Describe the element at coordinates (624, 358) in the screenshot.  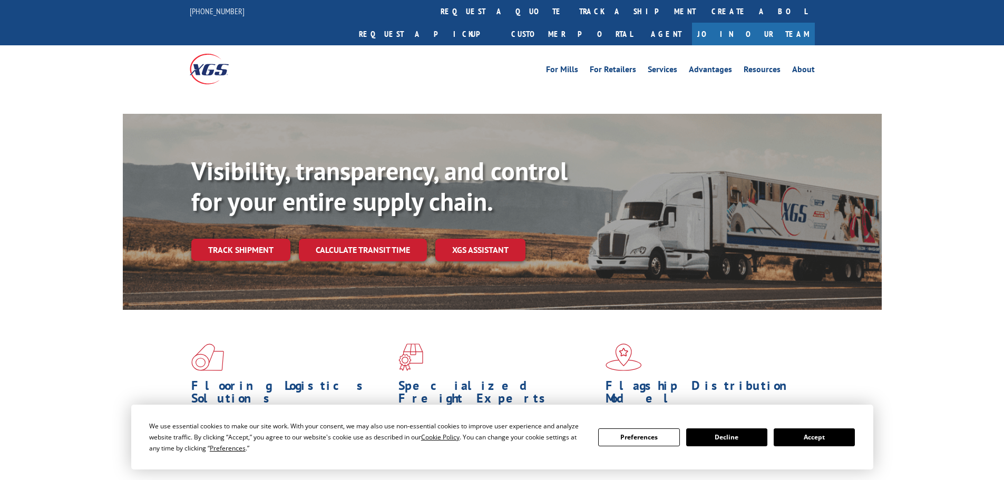
I see `img: xgs-icon-flagship-distribution-model-red` at that location.